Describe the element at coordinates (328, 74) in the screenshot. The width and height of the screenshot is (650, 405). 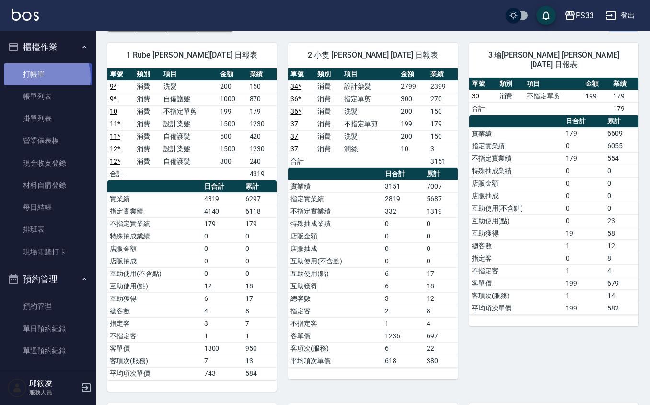
I see `th: 類別` at that location.